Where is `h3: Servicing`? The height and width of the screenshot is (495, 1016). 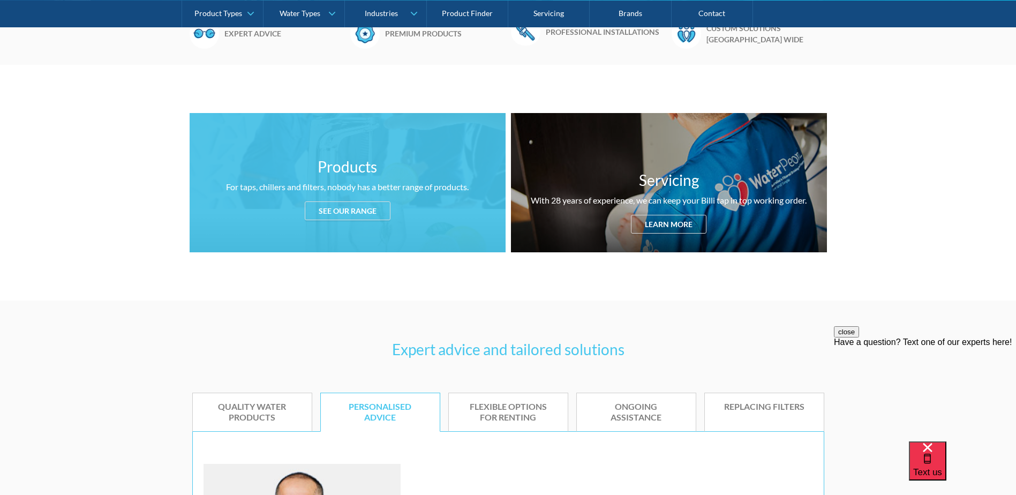
h3: Servicing is located at coordinates (669, 180).